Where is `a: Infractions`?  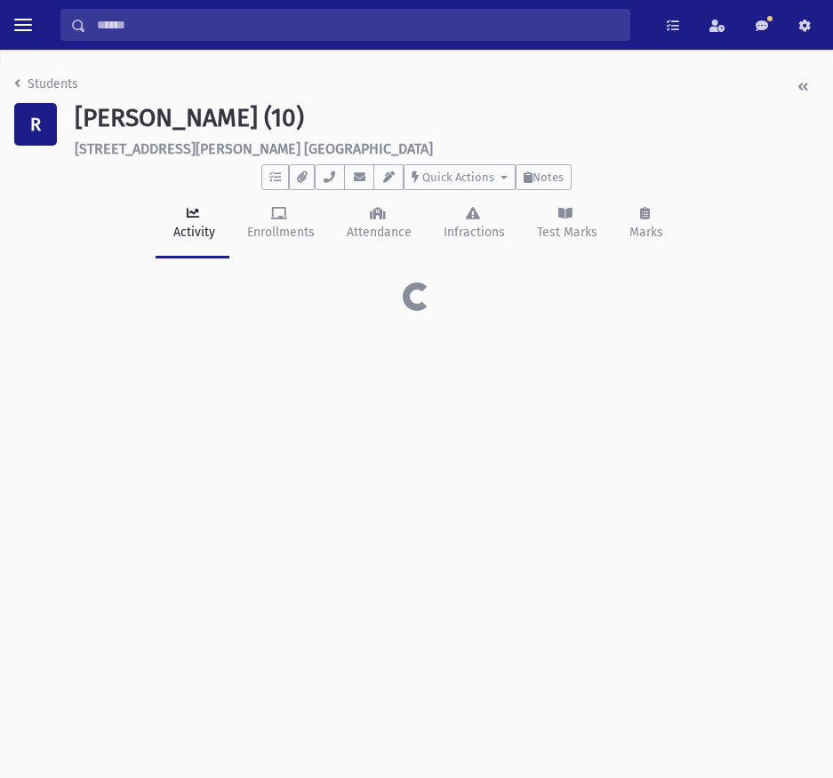
a: Infractions is located at coordinates (472, 224).